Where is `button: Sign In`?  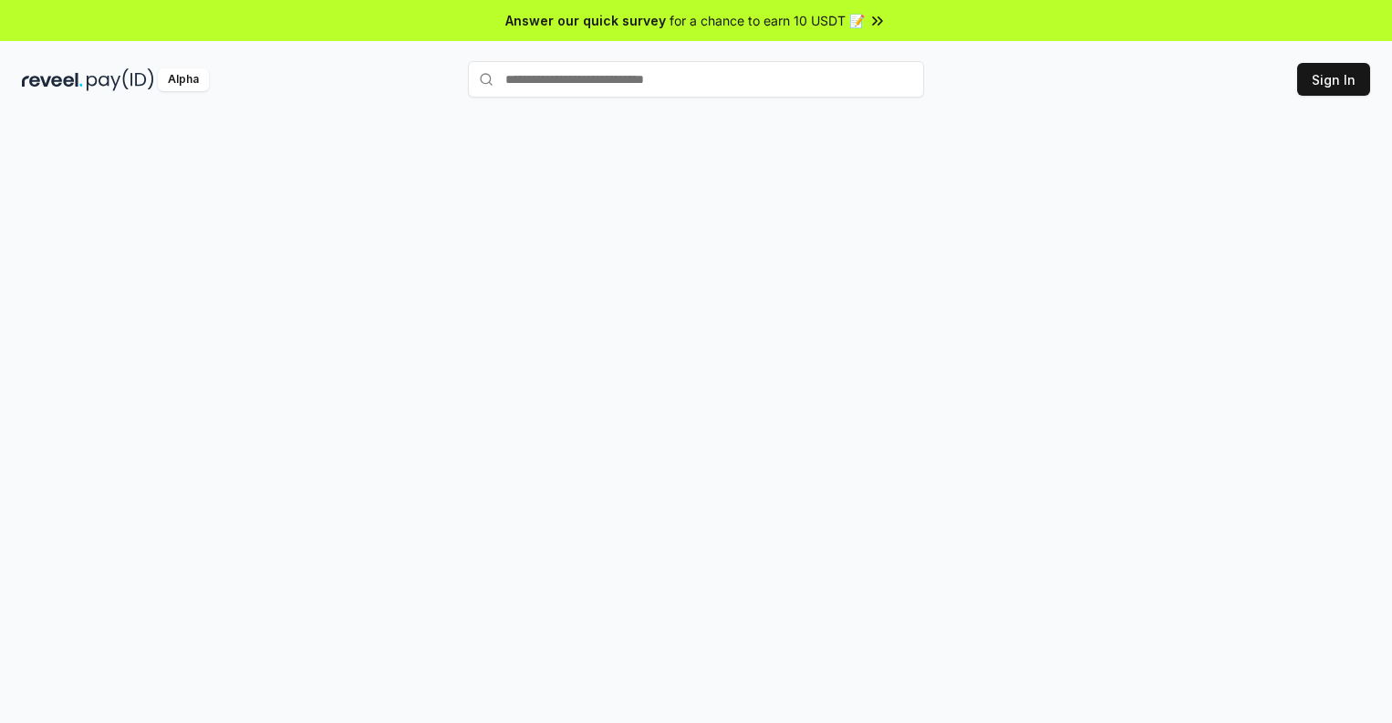 button: Sign In is located at coordinates (1333, 79).